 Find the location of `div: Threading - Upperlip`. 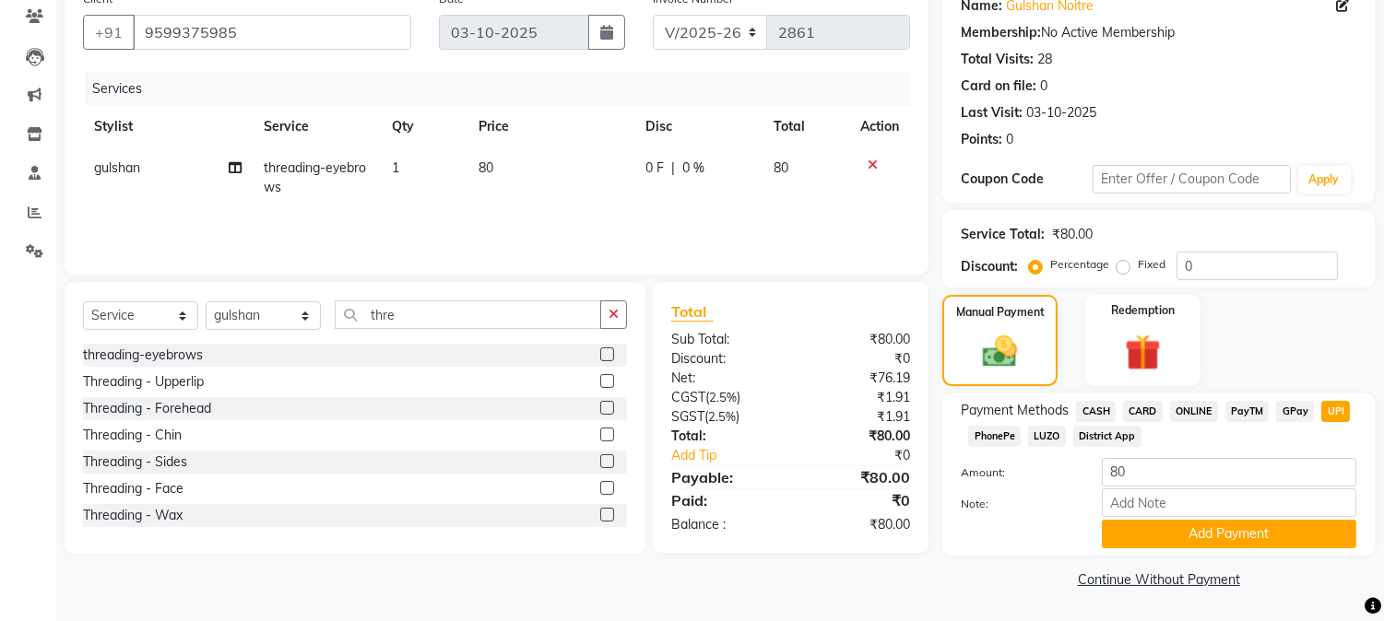

div: Threading - Upperlip is located at coordinates (143, 382).